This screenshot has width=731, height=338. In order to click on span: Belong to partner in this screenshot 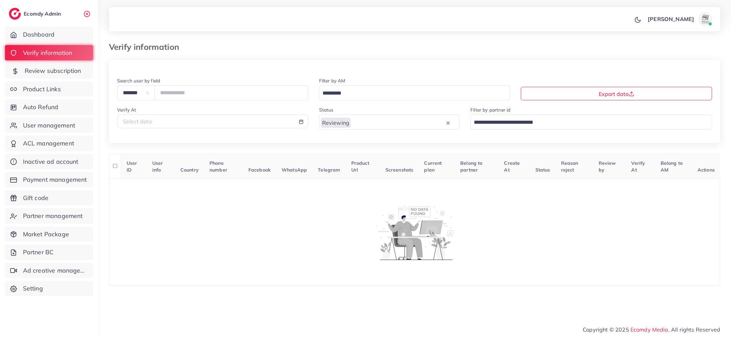, I will do `click(471, 166)`.